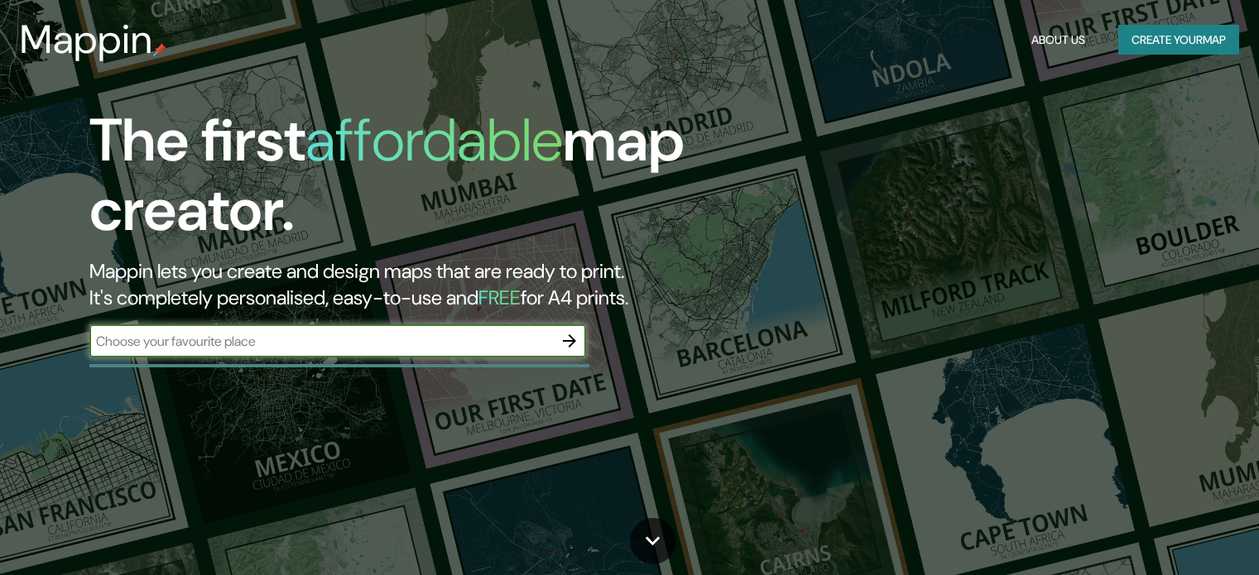 The height and width of the screenshot is (575, 1259). I want to click on img: mappin-pin, so click(160, 50).